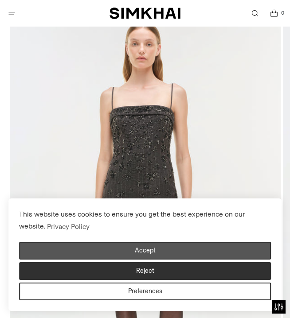 Image resolution: width=290 pixels, height=318 pixels. Describe the element at coordinates (132, 220) in the screenshot. I see `span: This website uses cookies to ensure you get the best experience on our website.` at that location.